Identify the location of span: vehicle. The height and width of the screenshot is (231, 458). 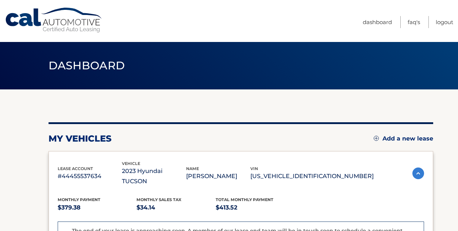
(131, 163).